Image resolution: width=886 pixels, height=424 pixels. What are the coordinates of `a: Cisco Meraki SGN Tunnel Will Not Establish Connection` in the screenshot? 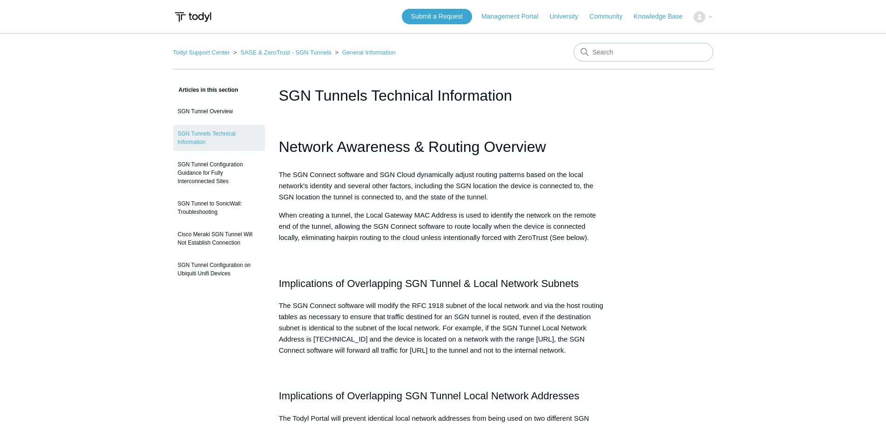 It's located at (219, 238).